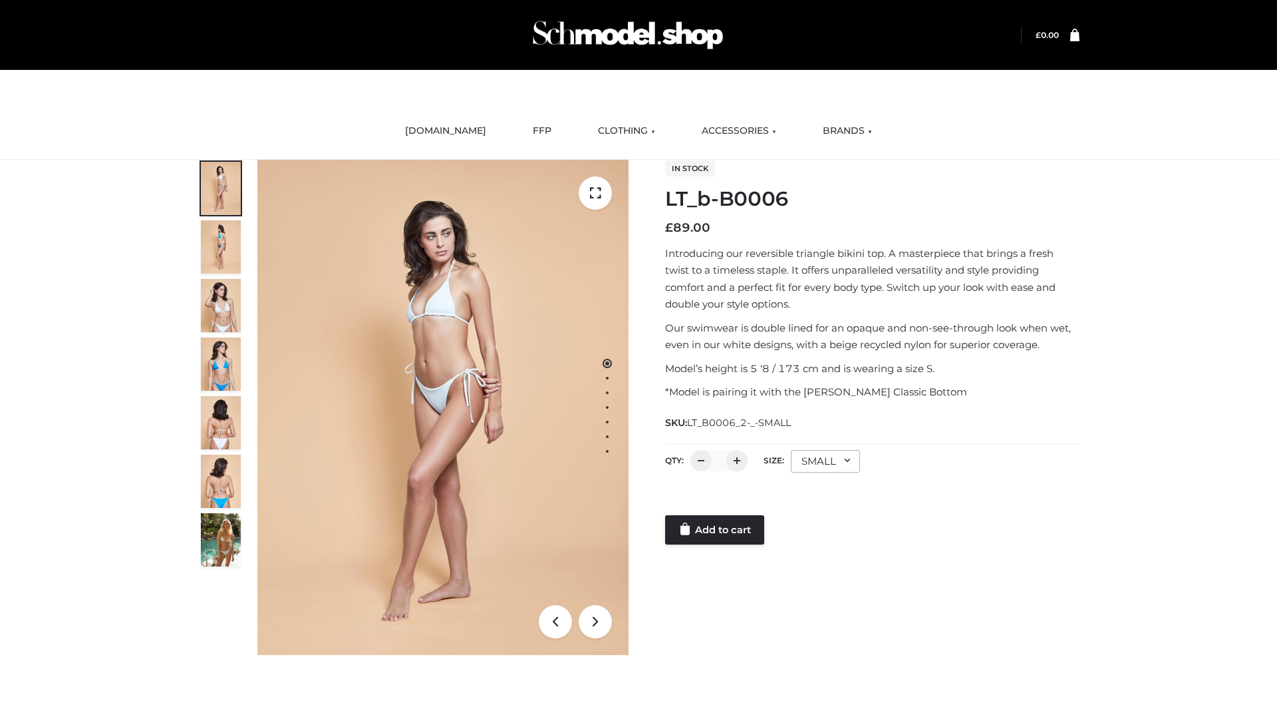 This screenshot has width=1277, height=719. I want to click on img: ArielClassicBikiniTop_CloudNine_AzureSky_OW114ECO_1-scaled.jpg, so click(221, 188).